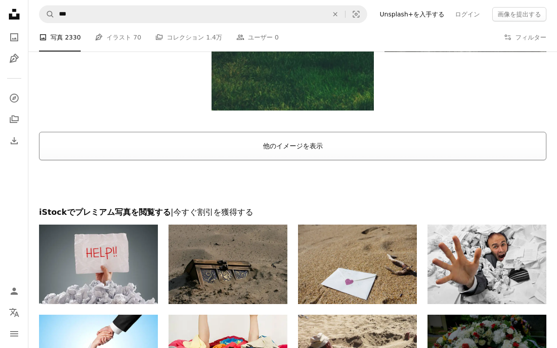  I want to click on button: Unsplashで検索する, so click(47, 14).